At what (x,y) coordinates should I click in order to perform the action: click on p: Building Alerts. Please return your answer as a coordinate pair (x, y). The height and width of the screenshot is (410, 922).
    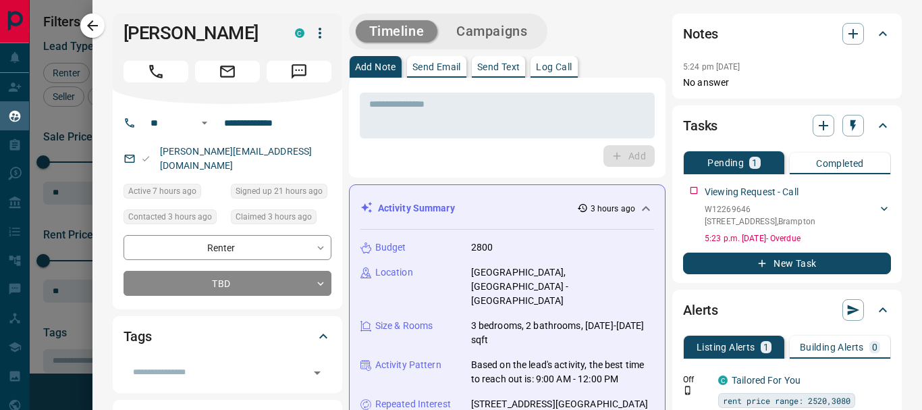
    Looking at the image, I should click on (831, 347).